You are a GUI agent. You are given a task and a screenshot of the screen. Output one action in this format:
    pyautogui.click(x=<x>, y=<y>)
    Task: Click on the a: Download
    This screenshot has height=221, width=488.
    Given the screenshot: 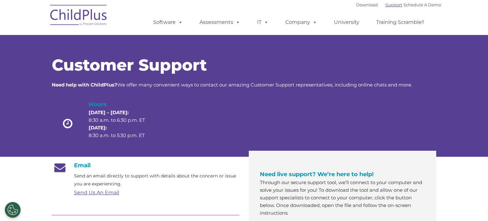 What is the action you would take?
    pyautogui.click(x=367, y=5)
    